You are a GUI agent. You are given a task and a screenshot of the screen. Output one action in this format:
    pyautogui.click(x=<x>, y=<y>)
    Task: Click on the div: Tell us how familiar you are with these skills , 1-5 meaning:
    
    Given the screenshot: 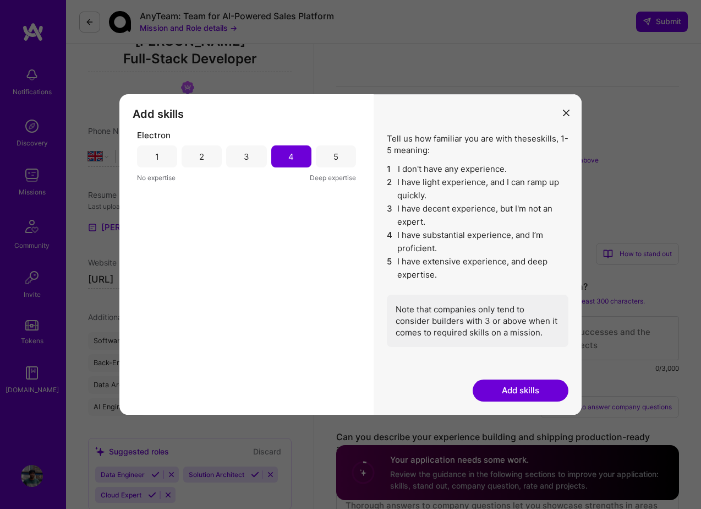 What is the action you would take?
    pyautogui.click(x=478, y=239)
    